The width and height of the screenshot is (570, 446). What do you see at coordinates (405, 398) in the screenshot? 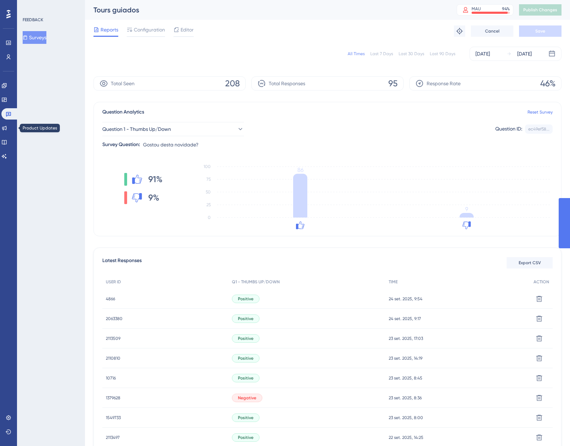
I see `span: 23 set. 2025, 8:36` at bounding box center [405, 398].